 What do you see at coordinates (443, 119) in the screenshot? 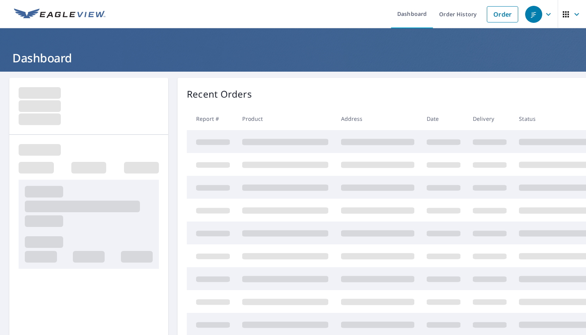
I see `th: Date` at bounding box center [443, 119].